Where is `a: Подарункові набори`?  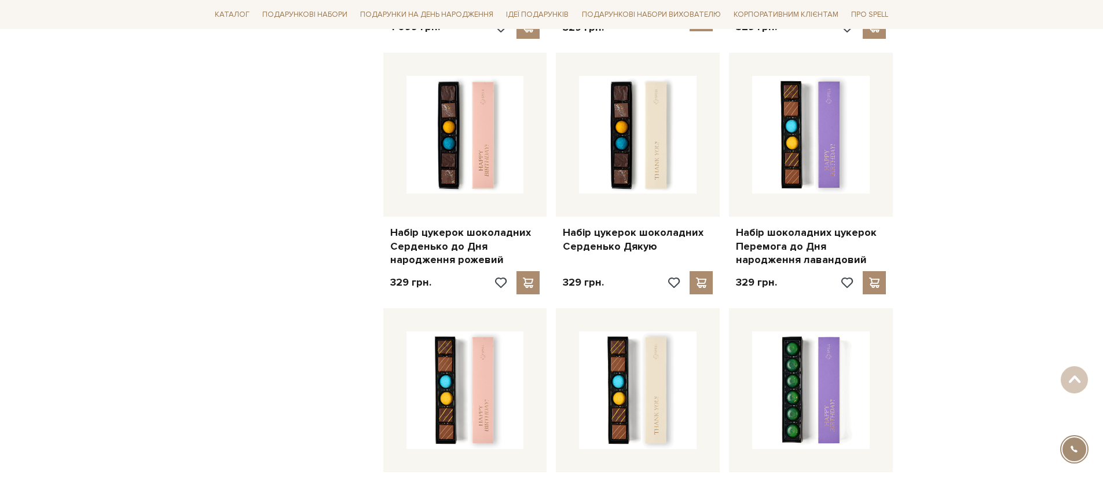 a: Подарункові набори is located at coordinates (305, 14).